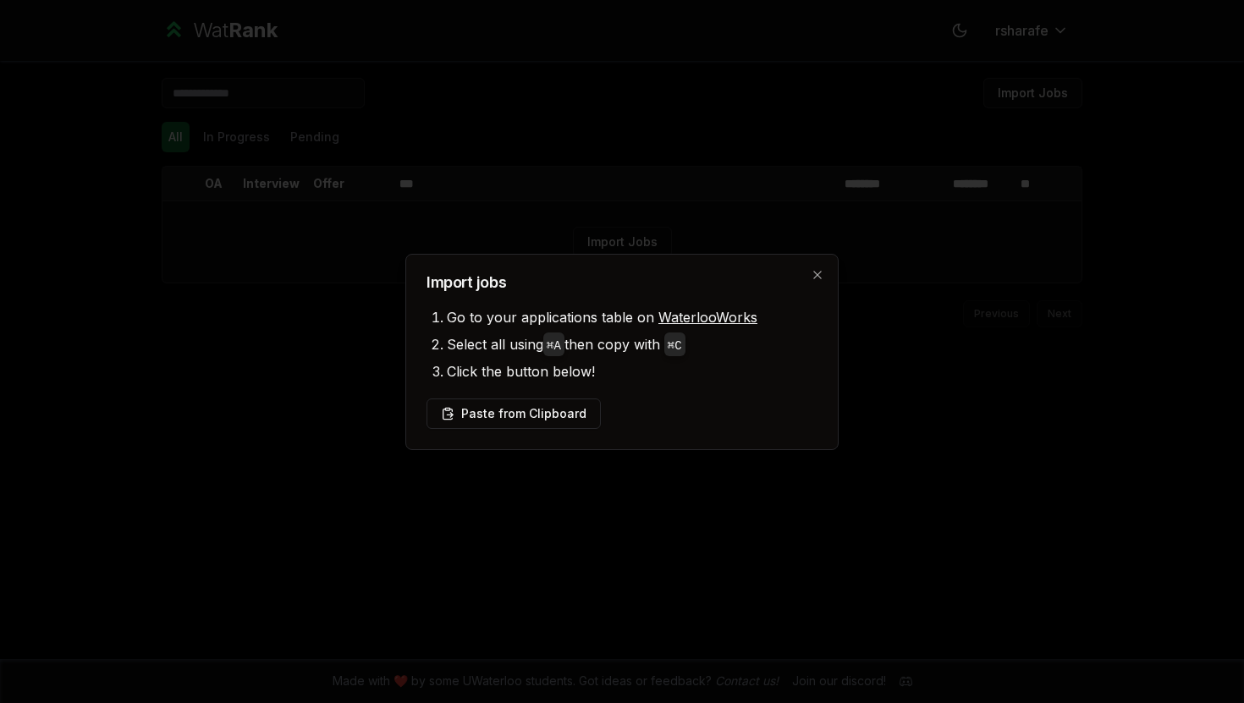  What do you see at coordinates (632, 372) in the screenshot?
I see `li: Click the button below!` at bounding box center [632, 372].